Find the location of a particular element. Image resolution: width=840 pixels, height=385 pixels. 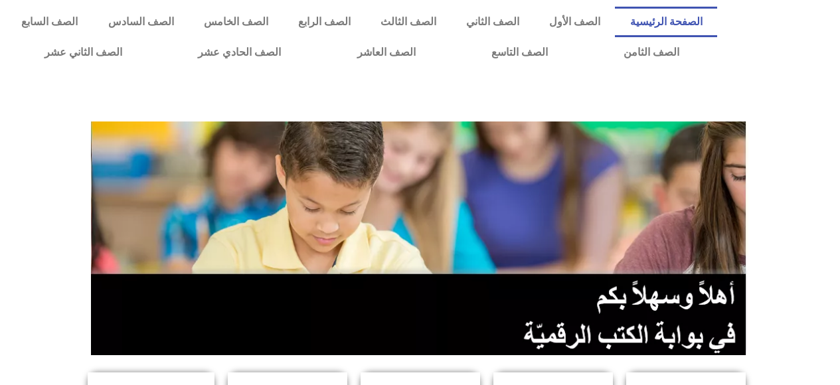

a: الصف العاشر is located at coordinates (387, 52).